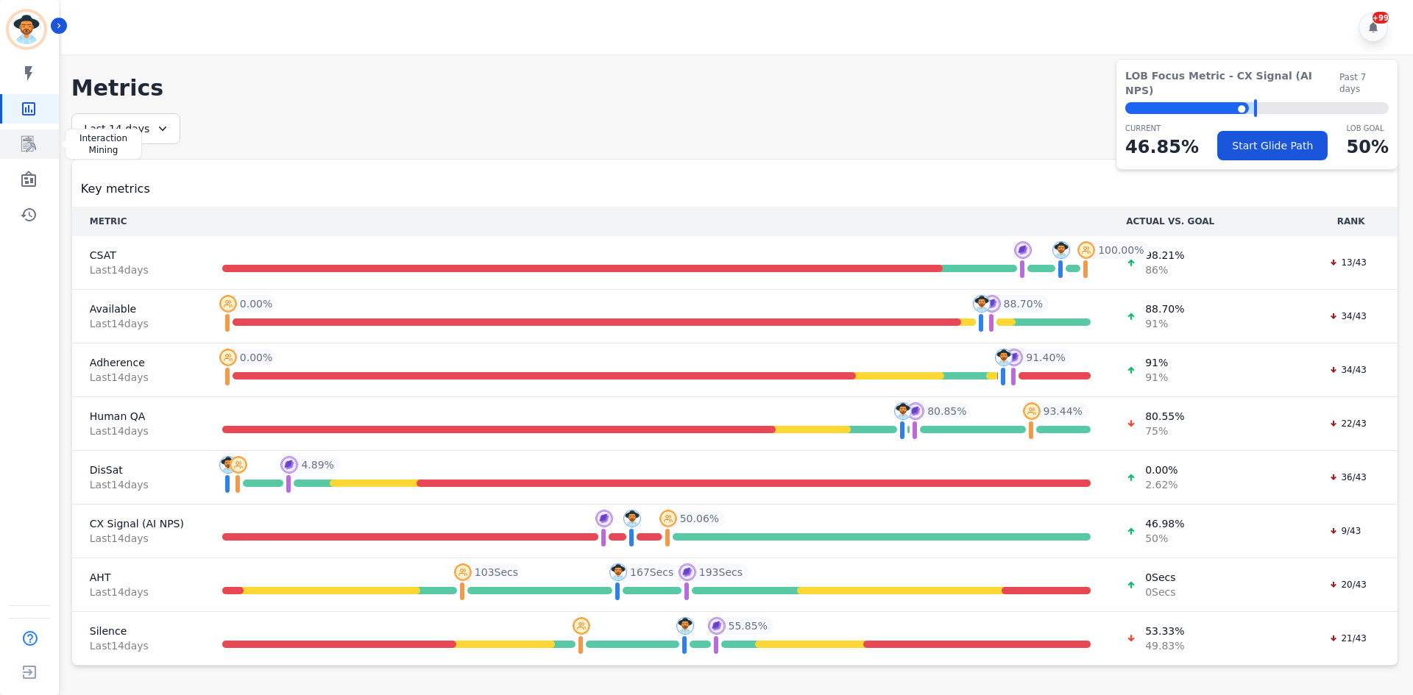 The width and height of the screenshot is (1413, 695). I want to click on p: 50 %, so click(1367, 147).